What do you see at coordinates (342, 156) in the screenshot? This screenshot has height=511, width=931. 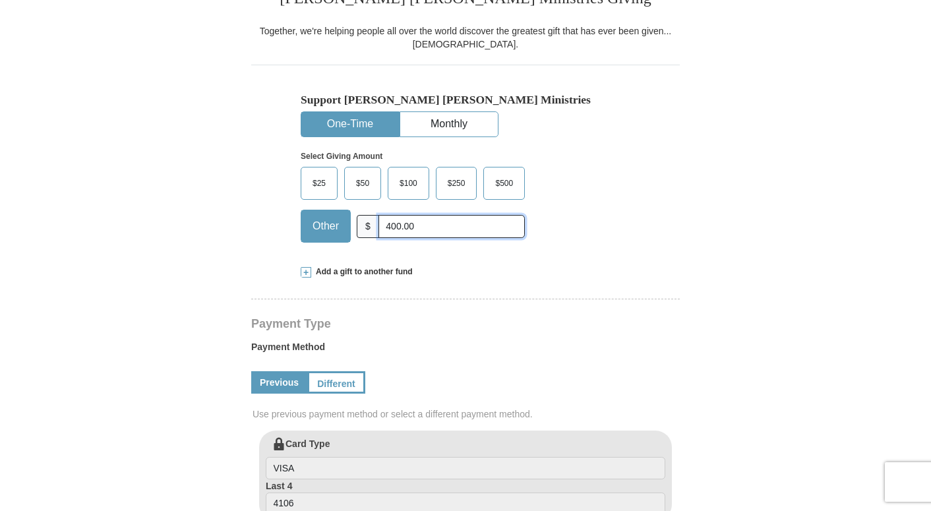 I see `strong: Select Giving Amount` at bounding box center [342, 156].